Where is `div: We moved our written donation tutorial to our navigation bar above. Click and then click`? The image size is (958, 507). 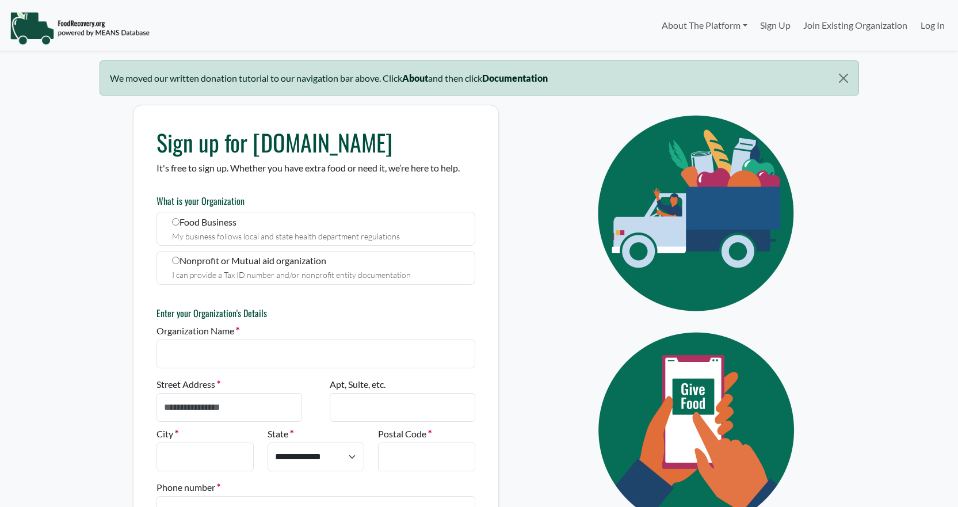 div: We moved our written donation tutorial to our navigation bar above. Click and then click is located at coordinates (479, 78).